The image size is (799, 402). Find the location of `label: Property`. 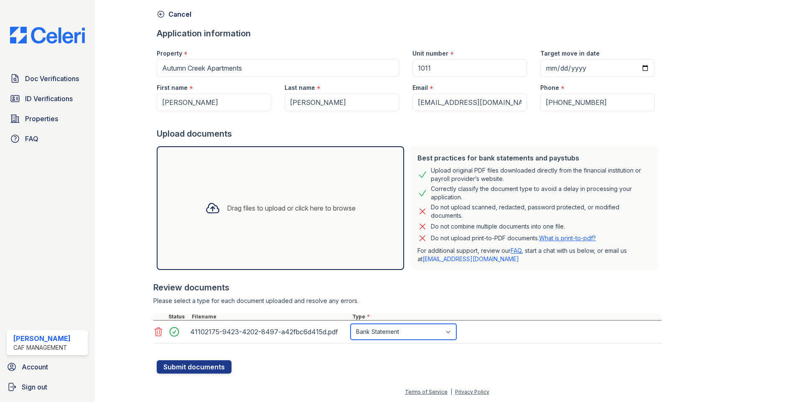

label: Property is located at coordinates (169, 54).